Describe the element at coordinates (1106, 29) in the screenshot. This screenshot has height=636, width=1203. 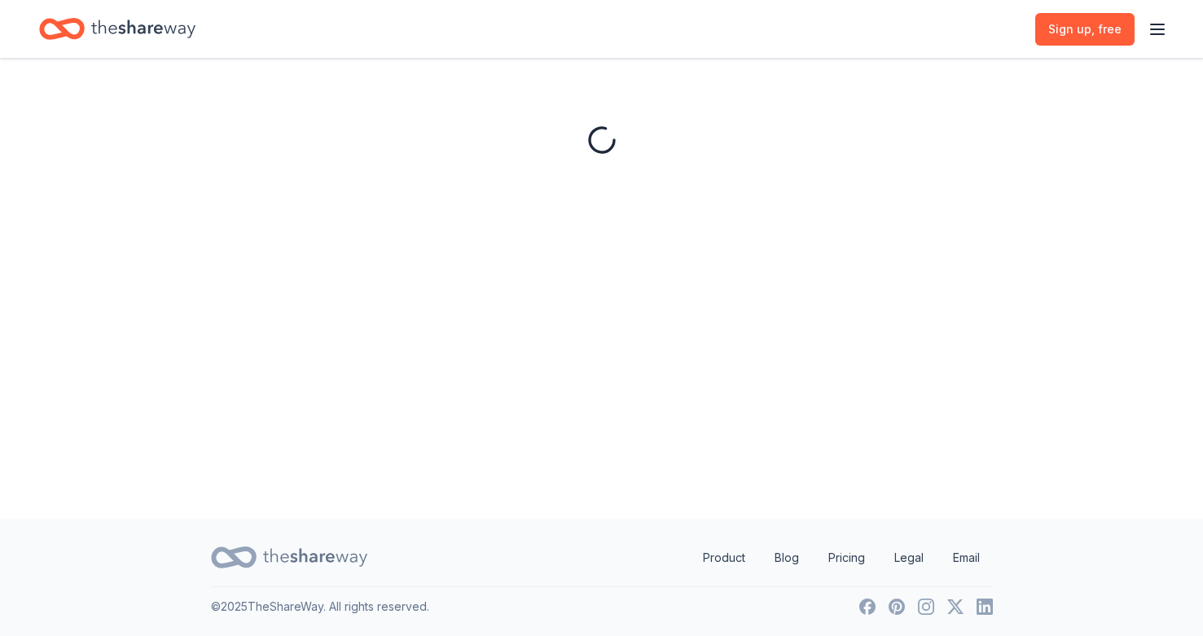
I see `span: , free` at that location.